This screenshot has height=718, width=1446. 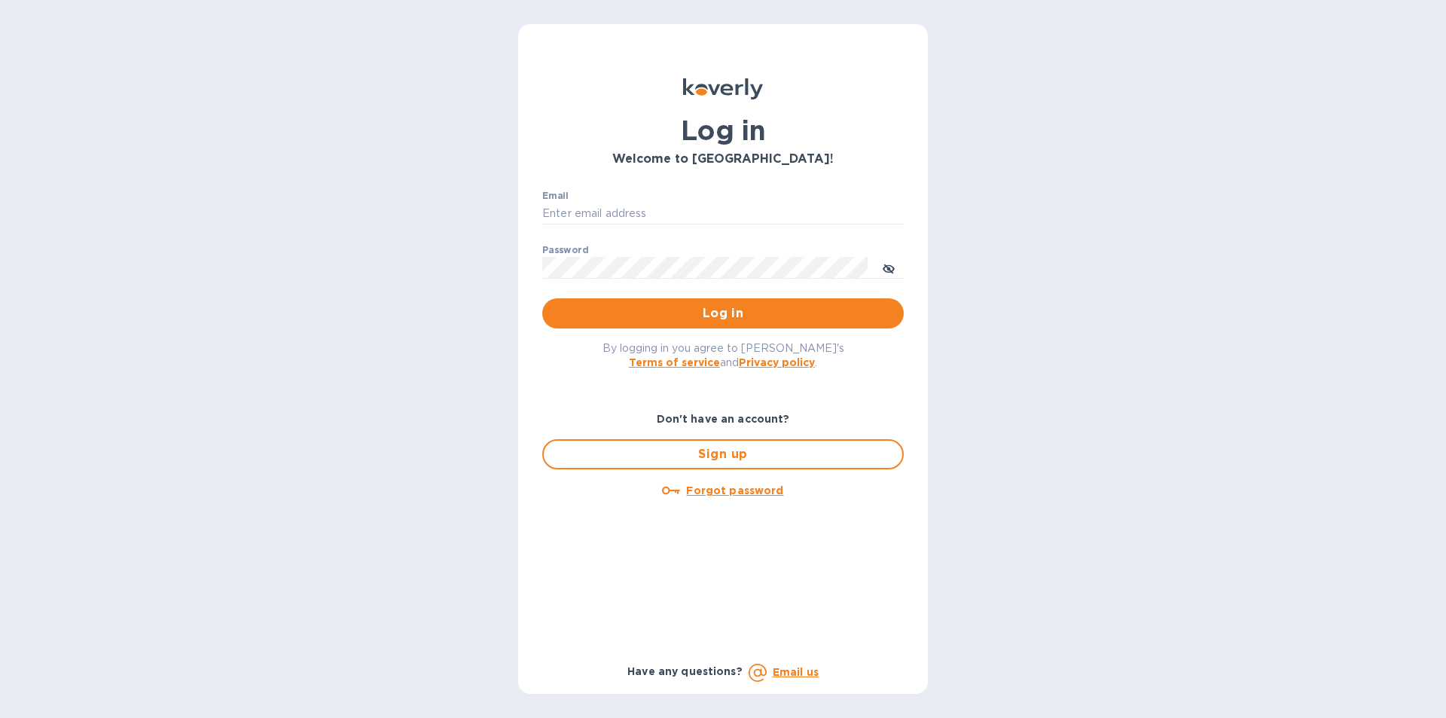 I want to click on u: Forgot password, so click(x=734, y=490).